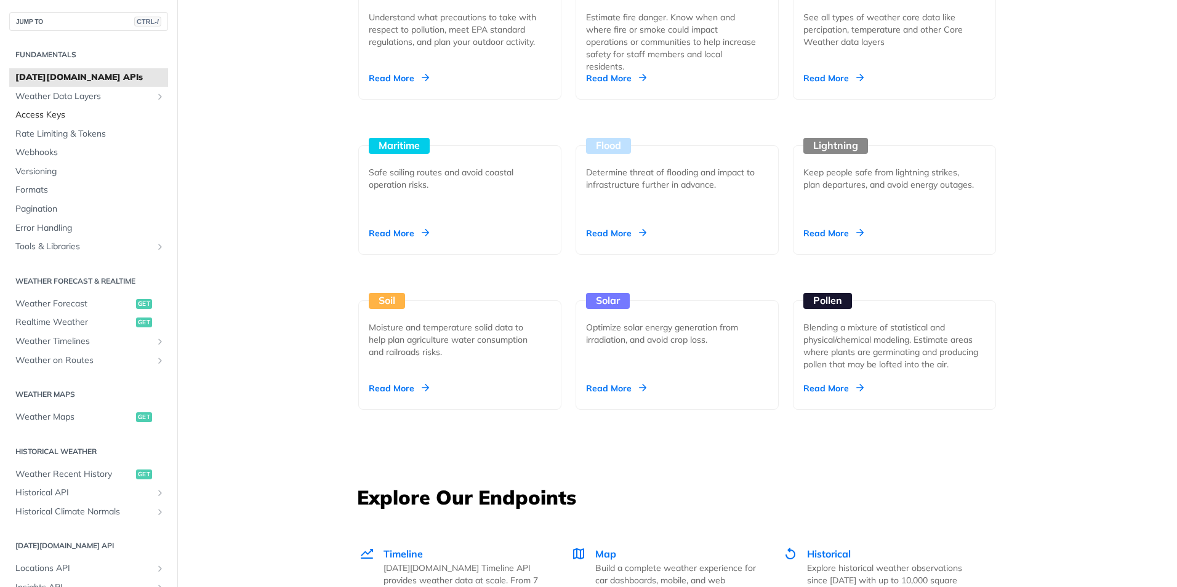 This screenshot has width=1177, height=587. Describe the element at coordinates (74, 475) in the screenshot. I see `span: Weather Recent History` at that location.